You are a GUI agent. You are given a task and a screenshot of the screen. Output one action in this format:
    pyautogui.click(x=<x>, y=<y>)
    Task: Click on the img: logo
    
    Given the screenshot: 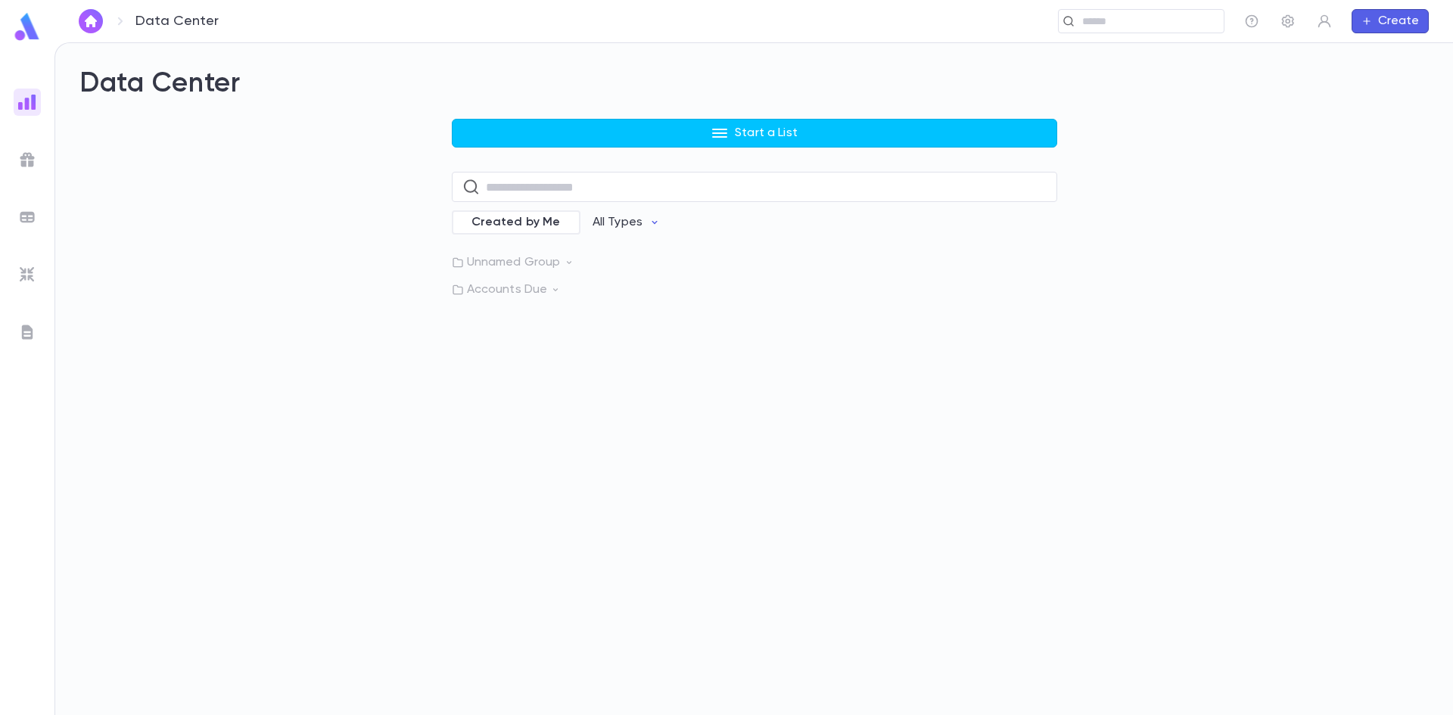 What is the action you would take?
    pyautogui.click(x=27, y=26)
    